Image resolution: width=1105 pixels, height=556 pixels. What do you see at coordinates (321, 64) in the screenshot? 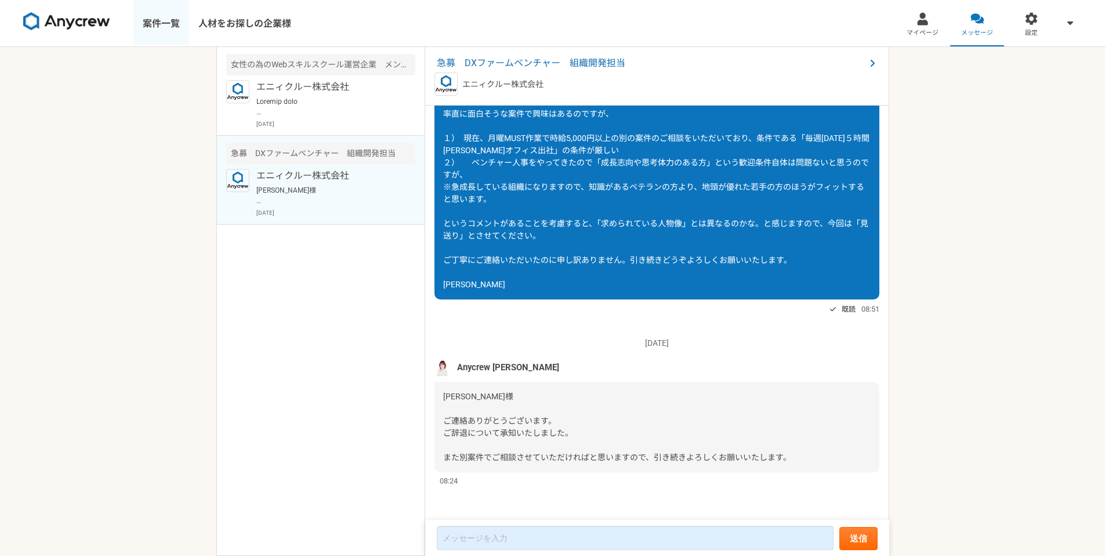
I see `div: 女性の為のWebスキルスクール運営企業 メンター業務` at bounding box center [321, 64].